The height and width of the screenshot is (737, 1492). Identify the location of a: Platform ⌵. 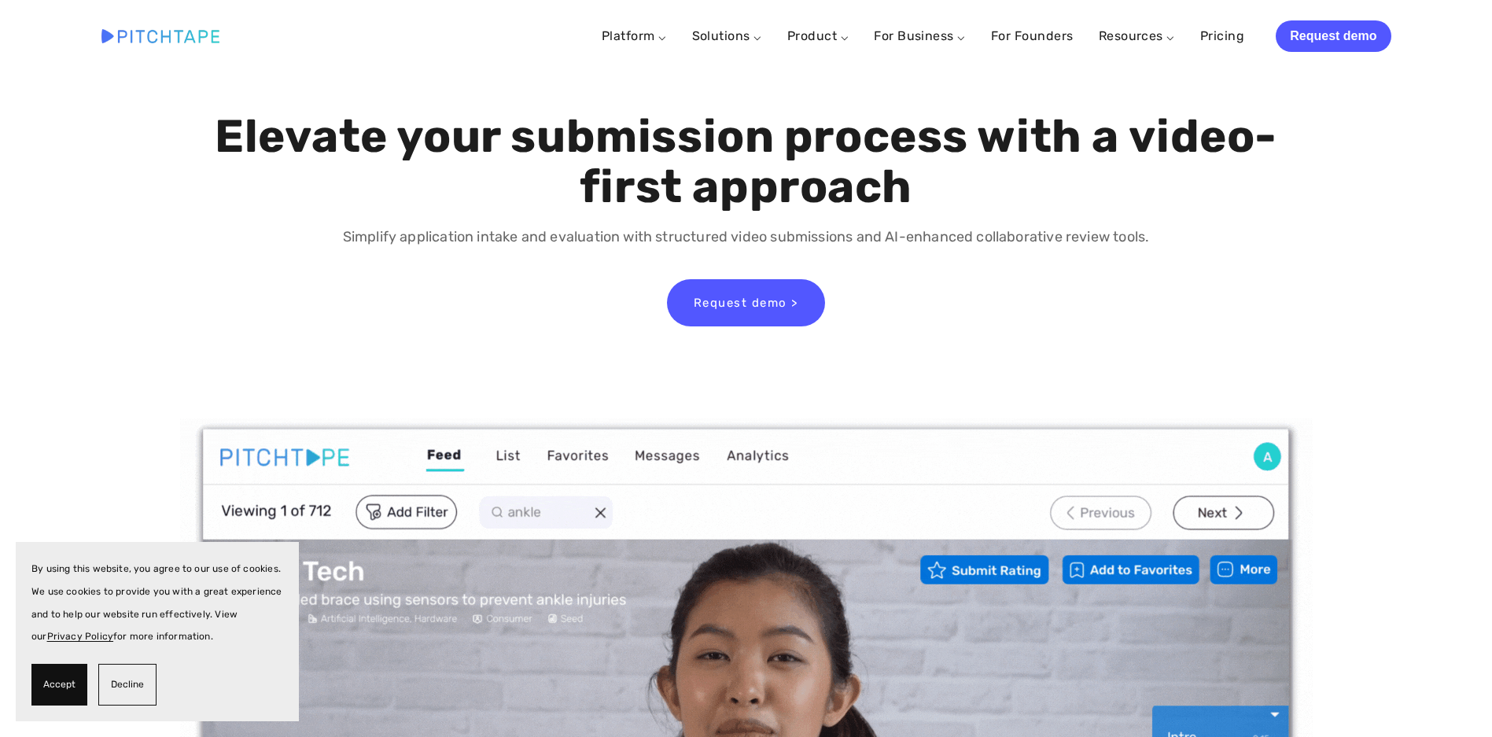
(634, 35).